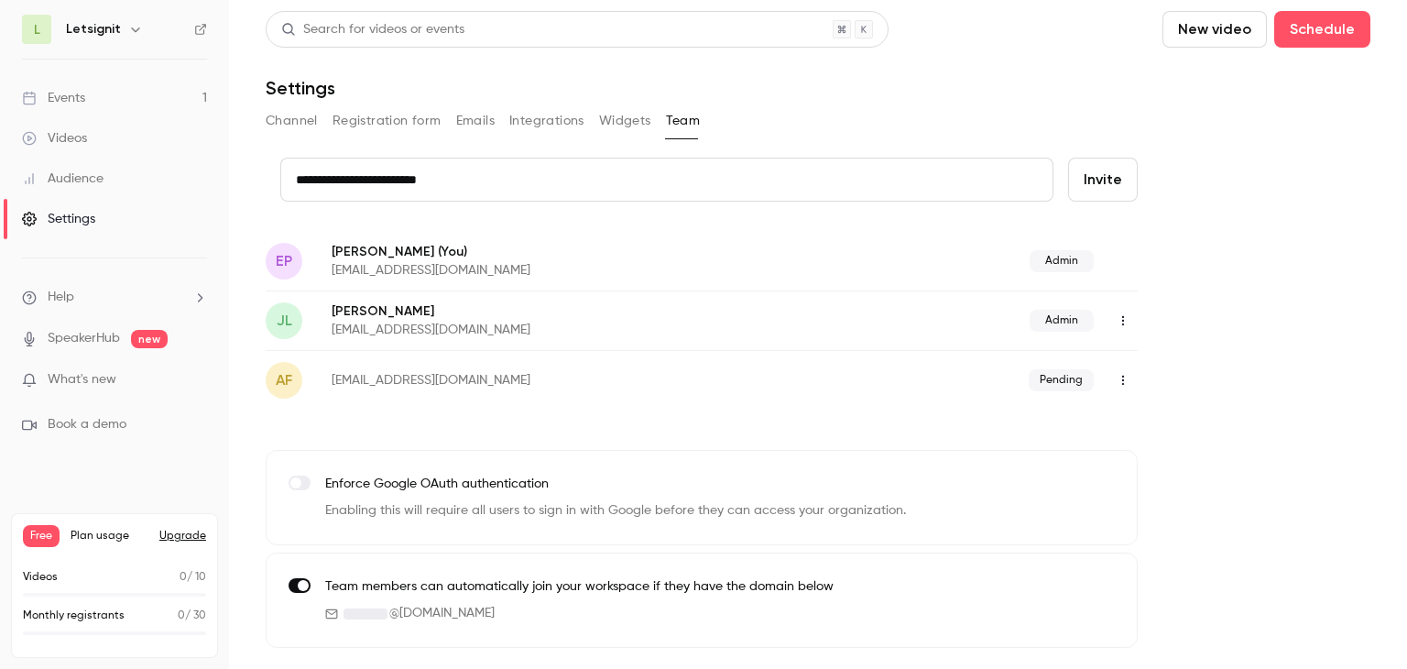 The height and width of the screenshot is (669, 1407). I want to click on h1: Settings, so click(301, 88).